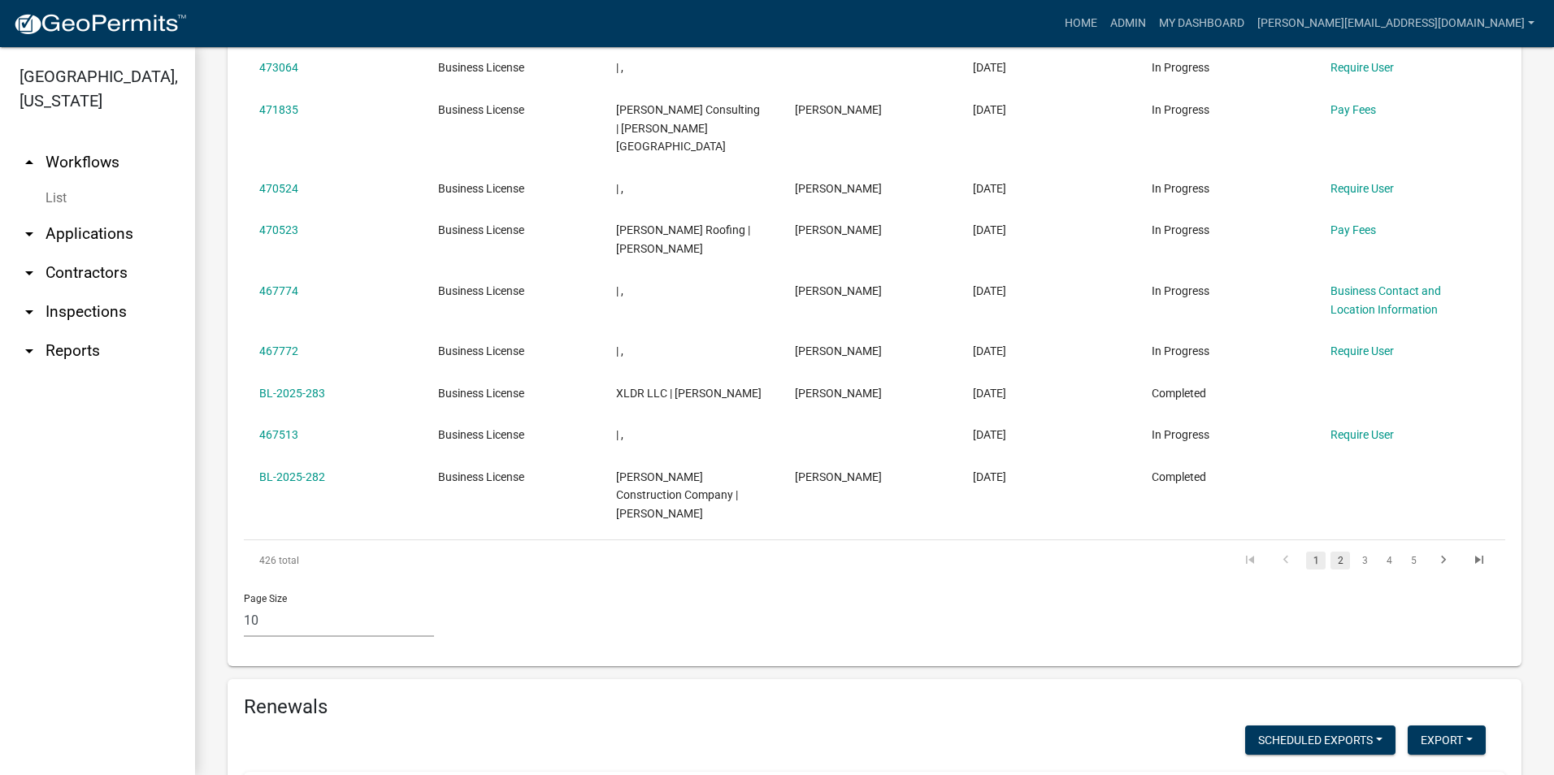 The height and width of the screenshot is (775, 1554). What do you see at coordinates (838, 393) in the screenshot?
I see `span: Dwight Aaron Cloud` at bounding box center [838, 393].